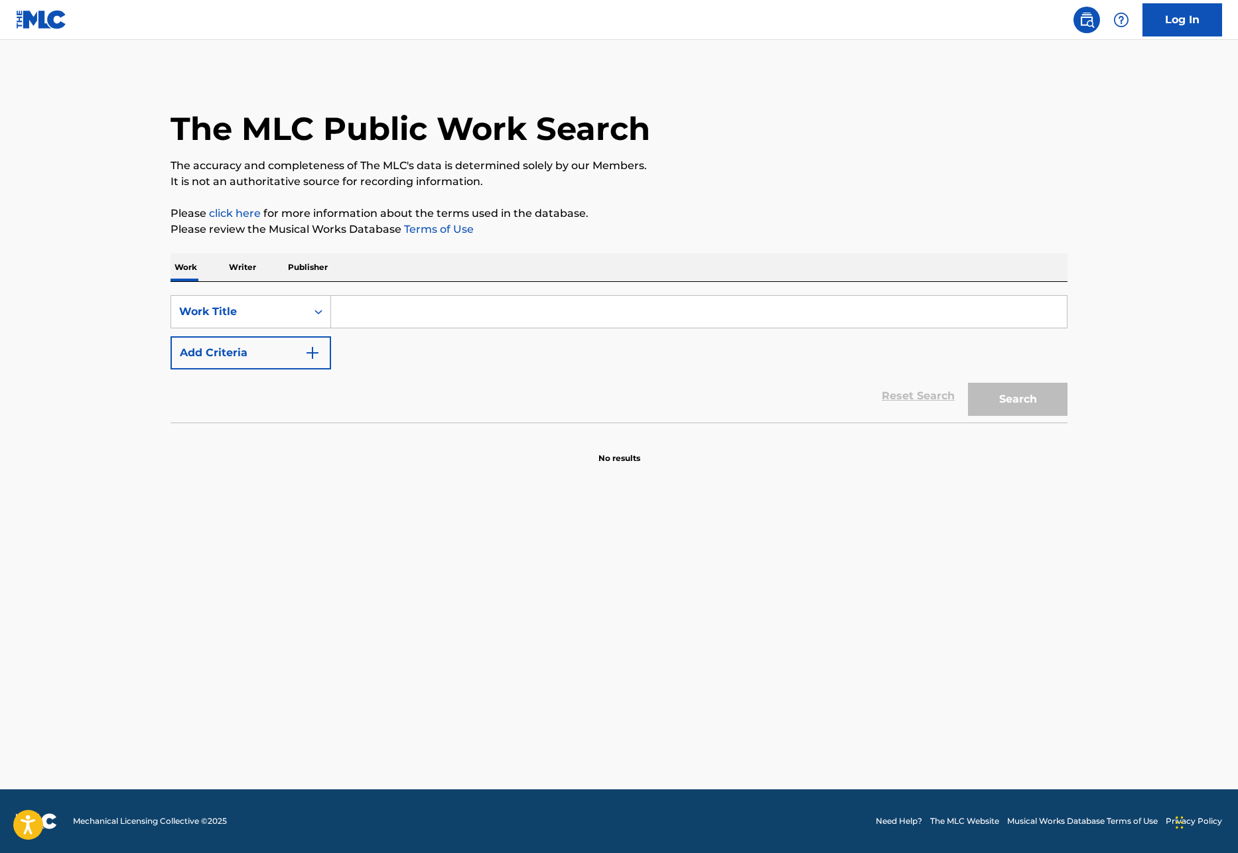 This screenshot has width=1238, height=853. Describe the element at coordinates (239, 312) in the screenshot. I see `div: Work Title` at that location.